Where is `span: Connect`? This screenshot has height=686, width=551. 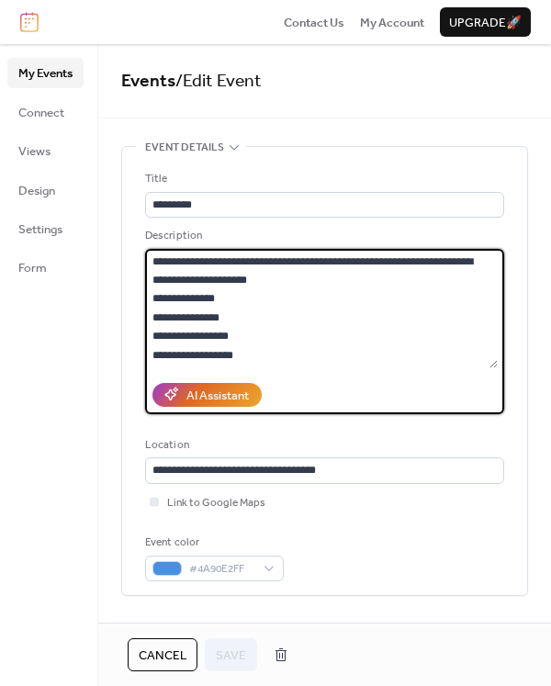
span: Connect is located at coordinates (41, 113).